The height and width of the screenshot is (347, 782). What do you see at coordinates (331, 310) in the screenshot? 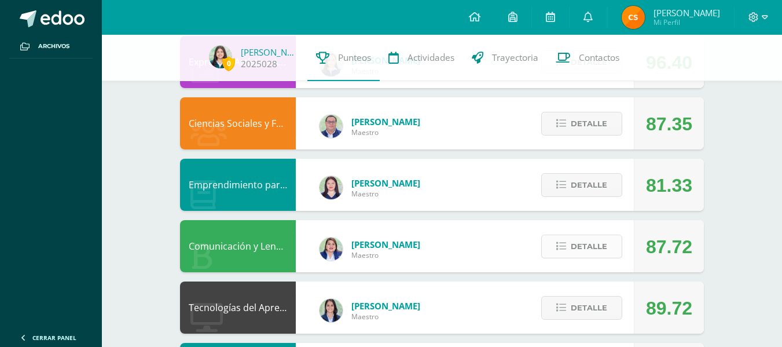
I see `img: 7489ccb779e23ff9f2c3e89c21f82ed0.png` at bounding box center [331, 310].